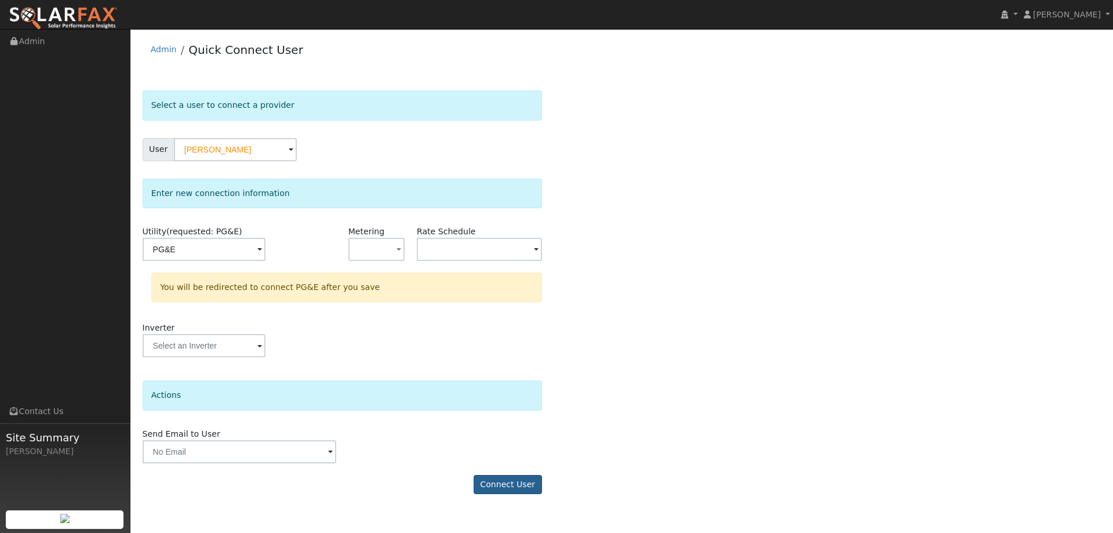 This screenshot has height=533, width=1113. What do you see at coordinates (181, 434) in the screenshot?
I see `label: Send Email to User` at bounding box center [181, 434].